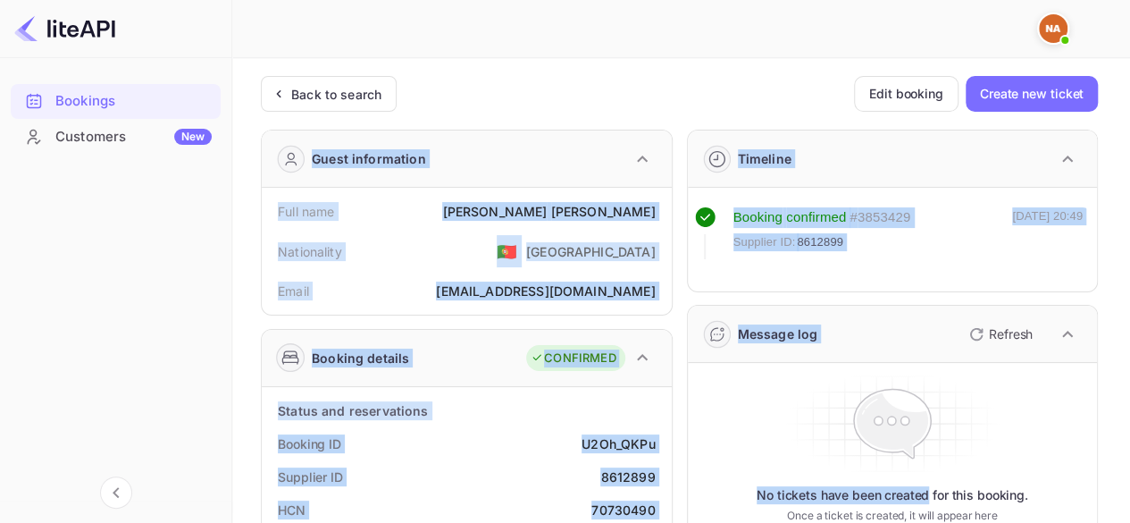  I want to click on div: Message log, so click(778, 333).